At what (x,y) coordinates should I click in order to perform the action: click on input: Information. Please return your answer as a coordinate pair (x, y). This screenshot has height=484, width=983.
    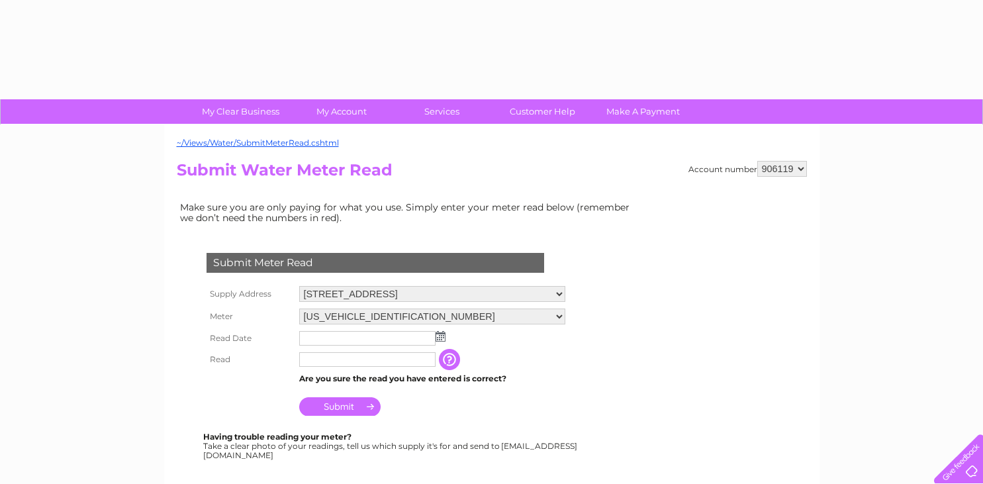
    Looking at the image, I should click on (451, 359).